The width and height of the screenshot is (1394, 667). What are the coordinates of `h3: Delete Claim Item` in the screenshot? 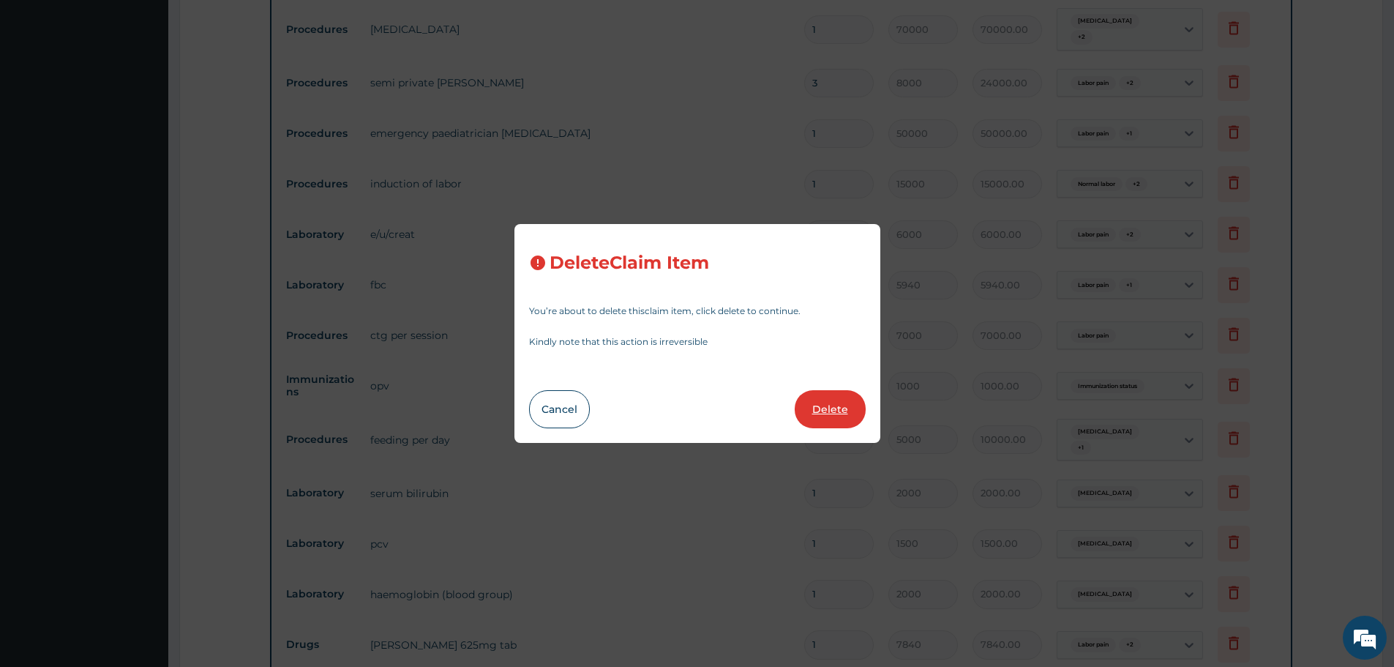 It's located at (629, 263).